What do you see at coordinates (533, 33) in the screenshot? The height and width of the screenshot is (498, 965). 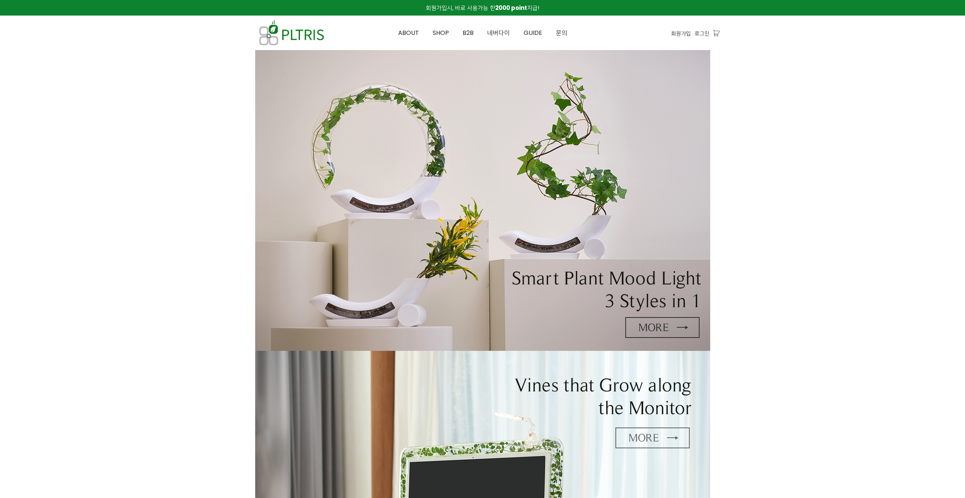 I see `a: GUIDE` at bounding box center [533, 33].